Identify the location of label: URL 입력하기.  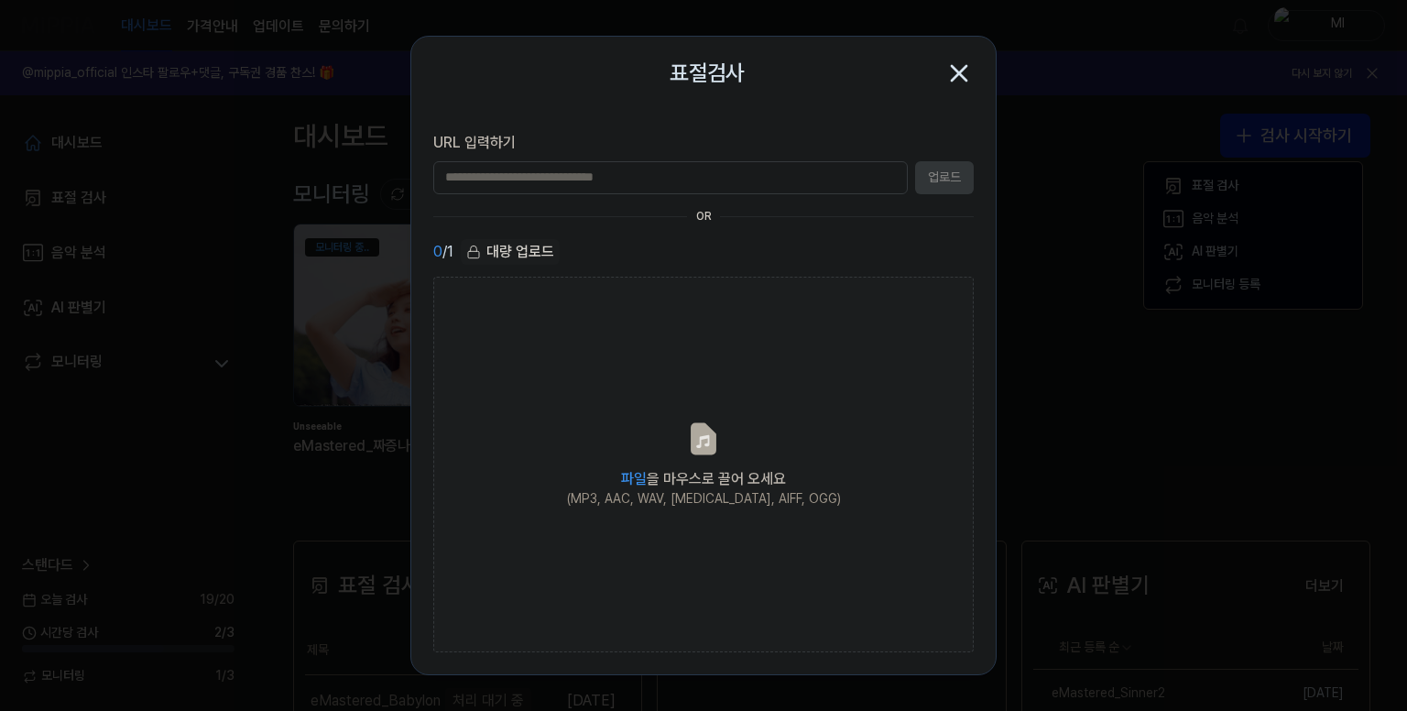
(704, 143).